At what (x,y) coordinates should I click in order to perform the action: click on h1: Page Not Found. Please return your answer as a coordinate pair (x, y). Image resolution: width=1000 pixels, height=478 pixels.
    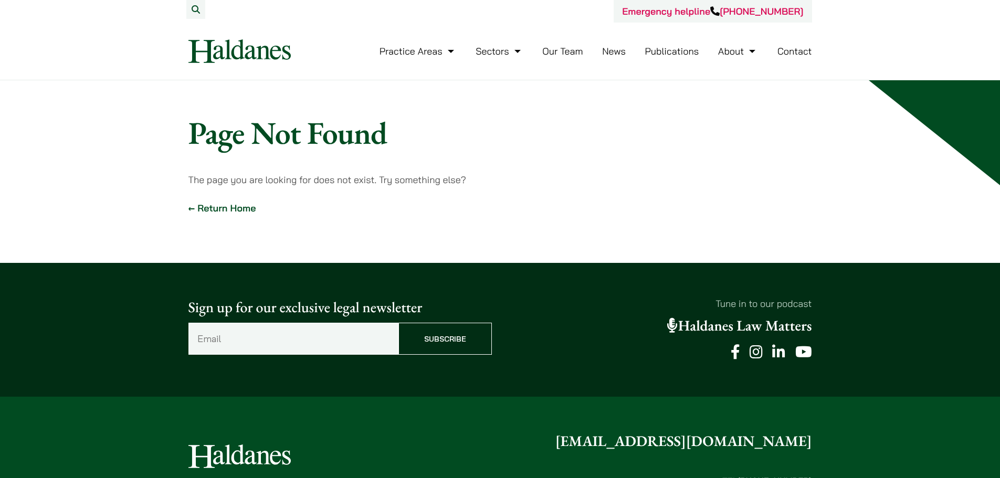
    Looking at the image, I should click on (500, 133).